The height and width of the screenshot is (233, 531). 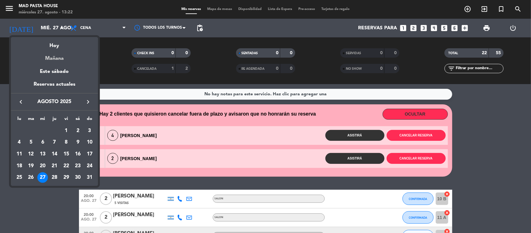 I want to click on div: 4, so click(x=19, y=142).